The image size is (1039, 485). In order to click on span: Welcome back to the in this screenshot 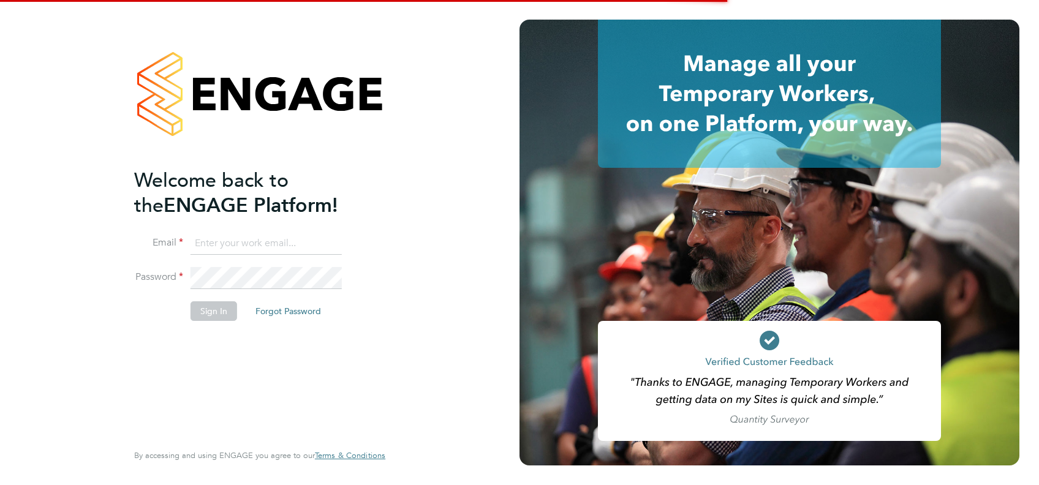, I will do `click(211, 193)`.